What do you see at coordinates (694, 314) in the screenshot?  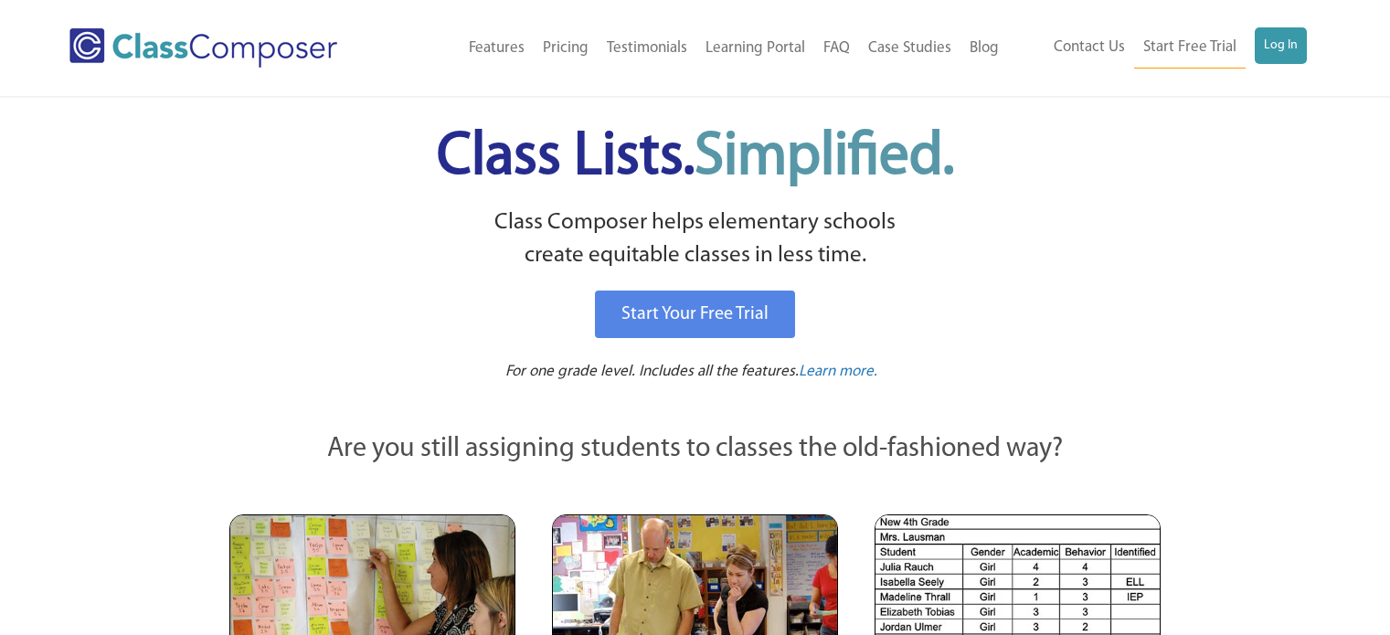 I see `a: Start Your Free Trial` at bounding box center [694, 314].